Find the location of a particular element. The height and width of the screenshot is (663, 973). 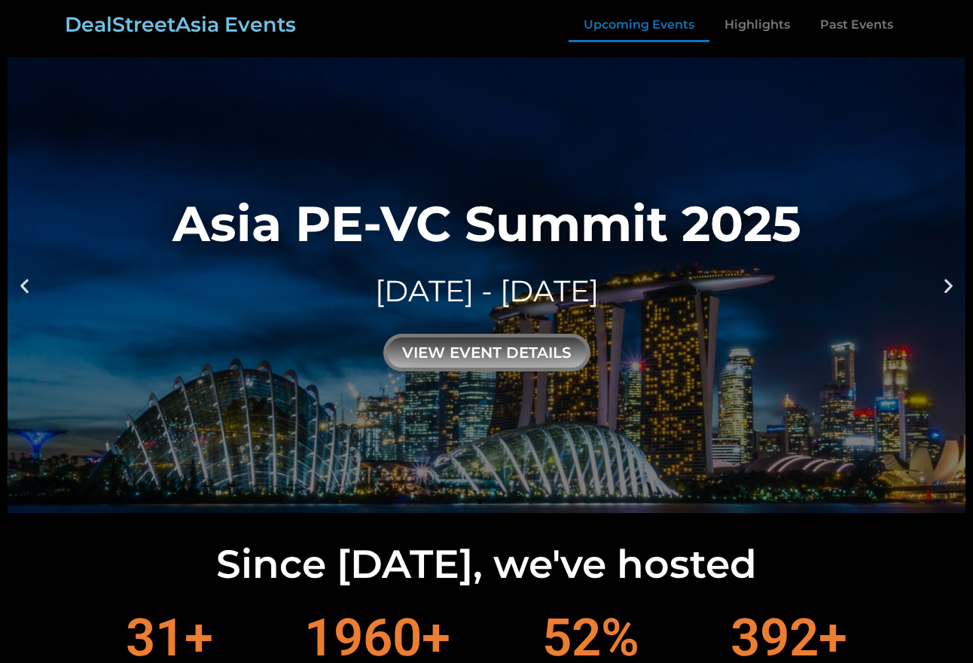

div: view event details is located at coordinates (487, 353).